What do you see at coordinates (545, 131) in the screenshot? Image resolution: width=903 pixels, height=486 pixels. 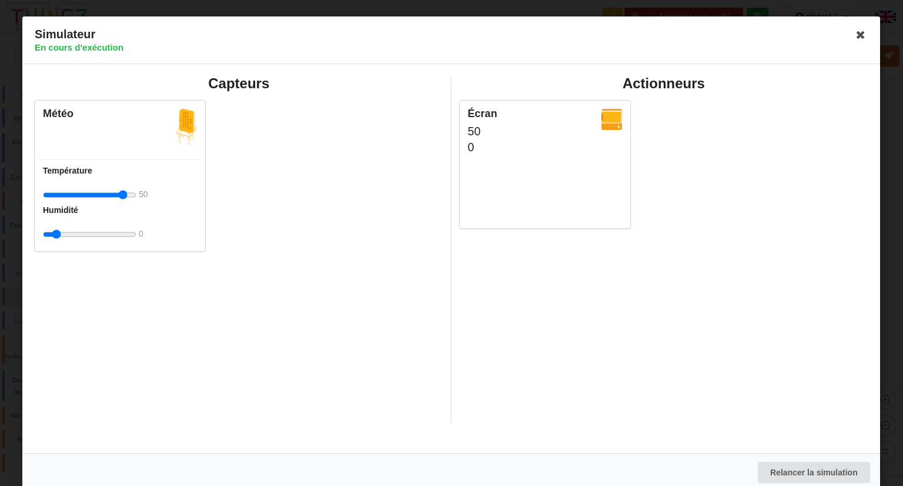 I see `div: 50` at bounding box center [545, 131].